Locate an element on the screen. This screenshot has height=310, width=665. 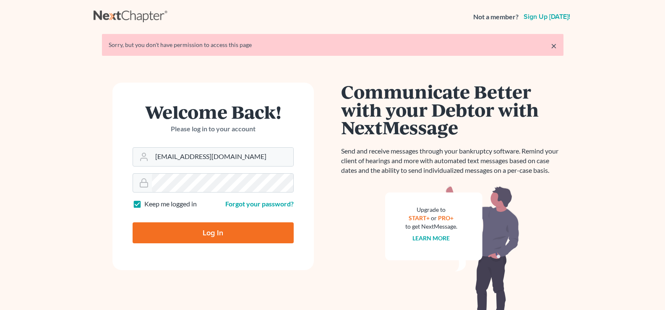
input: Email Address is located at coordinates (222, 157).